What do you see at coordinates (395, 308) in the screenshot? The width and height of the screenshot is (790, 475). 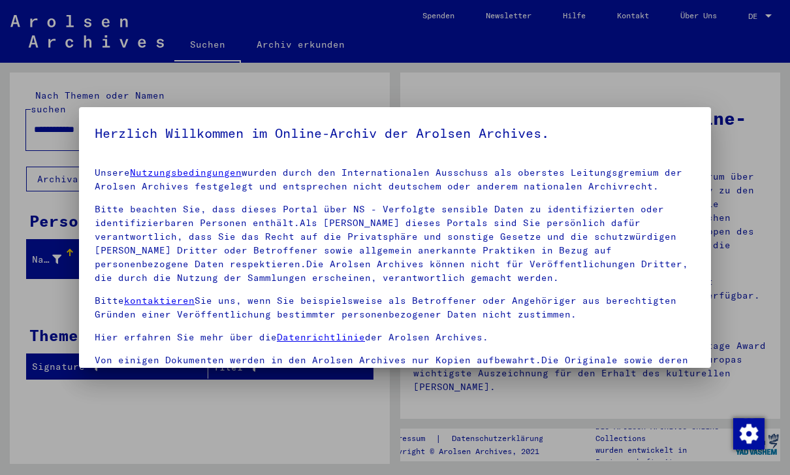 I see `p: Bitte Sie uns, wenn Sie beispielsweise als Betroffener oder Angehöriger aus berechtigten Gründen ...` at bounding box center [395, 308].